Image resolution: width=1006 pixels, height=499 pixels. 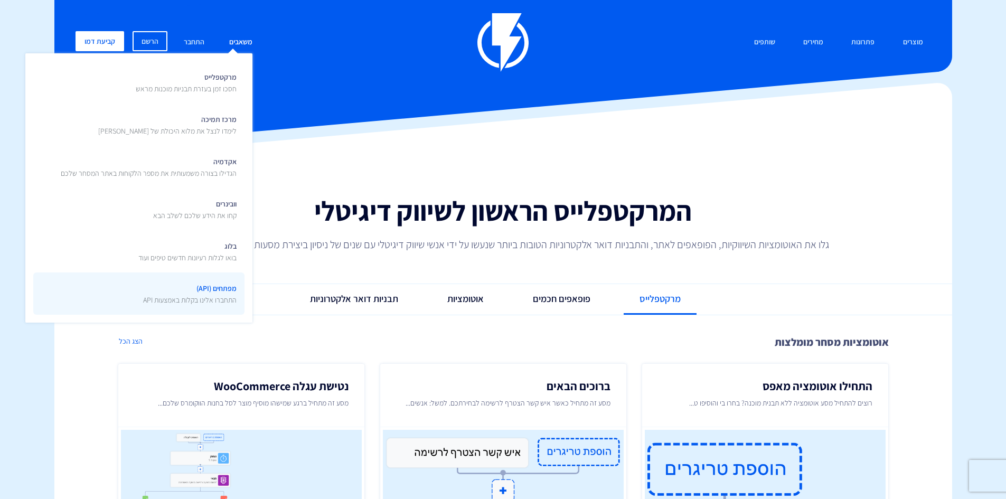 What do you see at coordinates (465, 299) in the screenshot?
I see `a: אוטומציות` at bounding box center [465, 299].